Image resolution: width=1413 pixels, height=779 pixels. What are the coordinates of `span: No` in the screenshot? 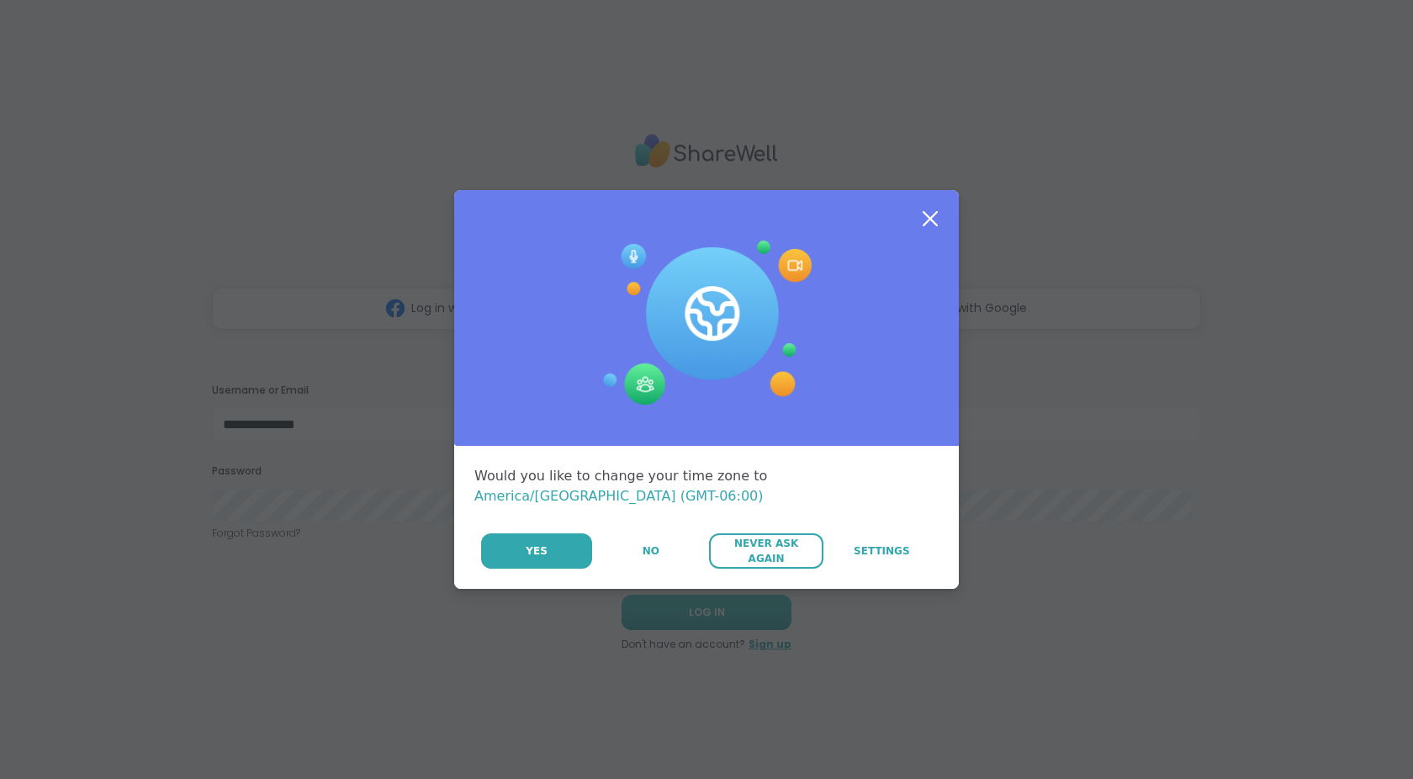 It's located at (651, 551).